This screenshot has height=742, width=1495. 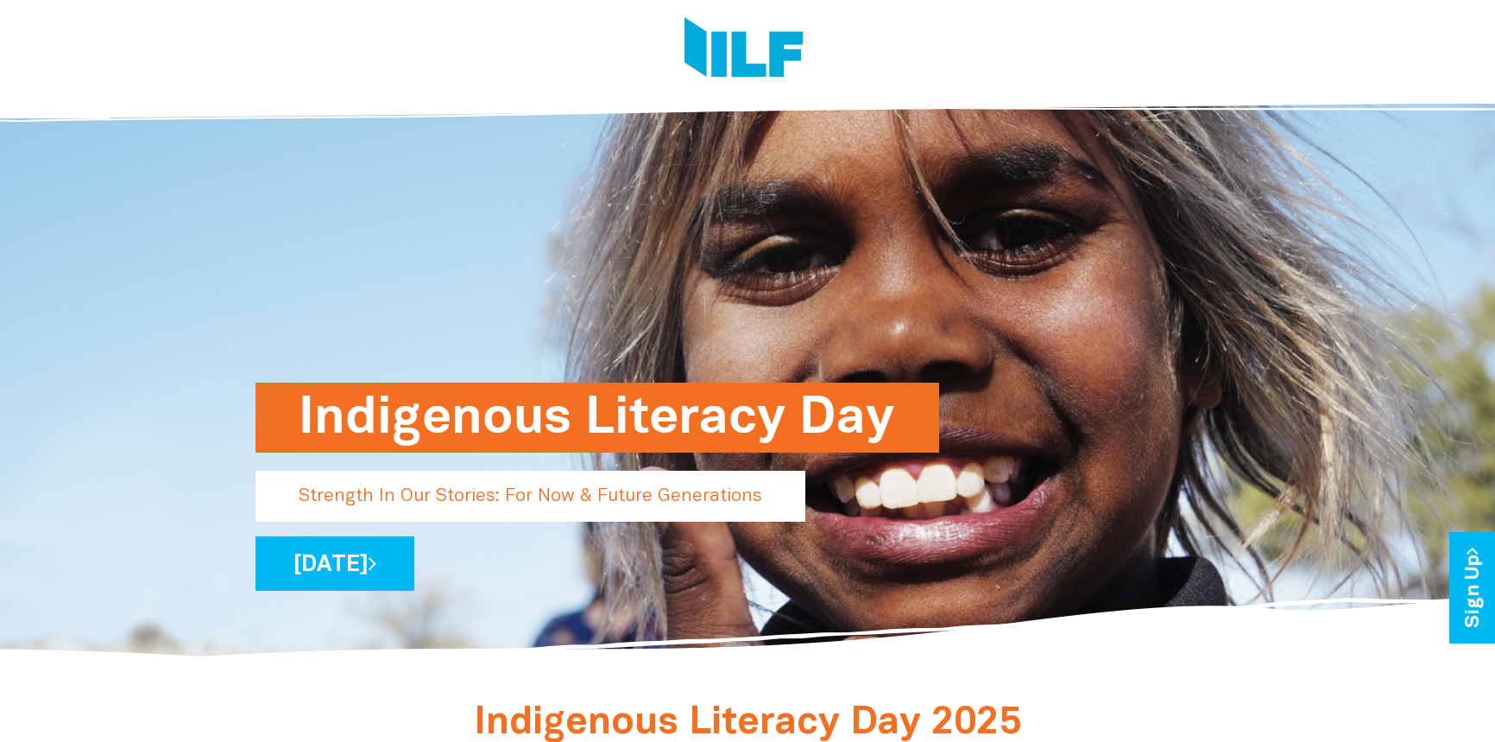 What do you see at coordinates (744, 49) in the screenshot?
I see `img: Logo` at bounding box center [744, 49].